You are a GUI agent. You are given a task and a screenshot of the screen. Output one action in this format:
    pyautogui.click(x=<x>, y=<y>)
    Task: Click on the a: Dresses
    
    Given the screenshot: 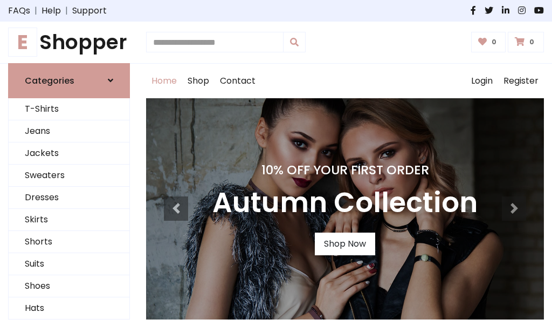 What is the action you would take?
    pyautogui.click(x=69, y=197)
    